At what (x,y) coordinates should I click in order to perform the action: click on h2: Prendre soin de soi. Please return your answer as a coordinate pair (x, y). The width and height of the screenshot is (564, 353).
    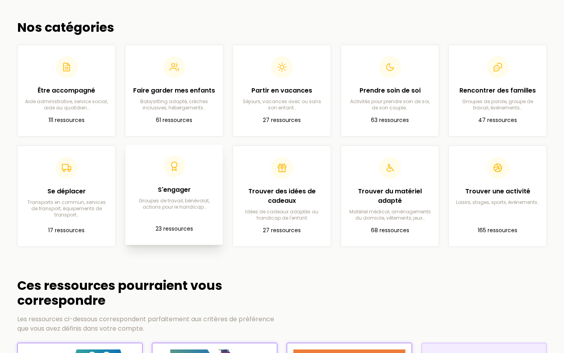
    Looking at the image, I should click on (390, 91).